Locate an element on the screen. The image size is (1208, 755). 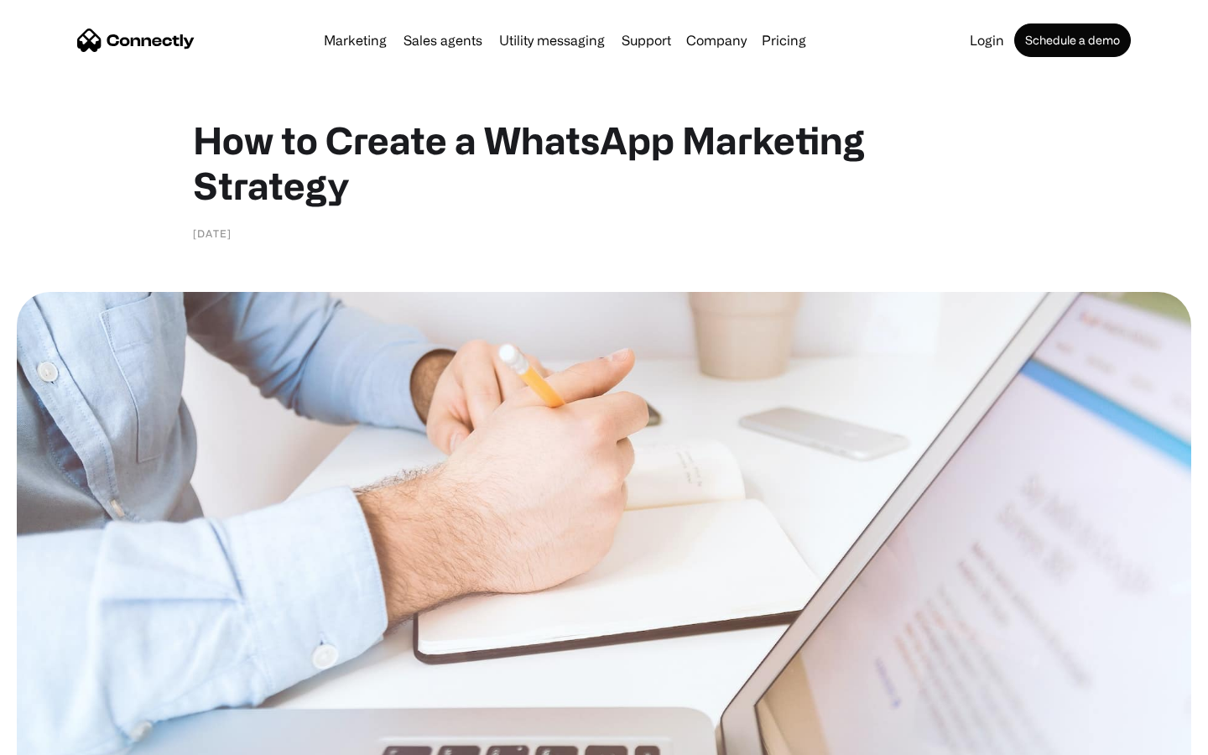
a: home is located at coordinates (136, 40).